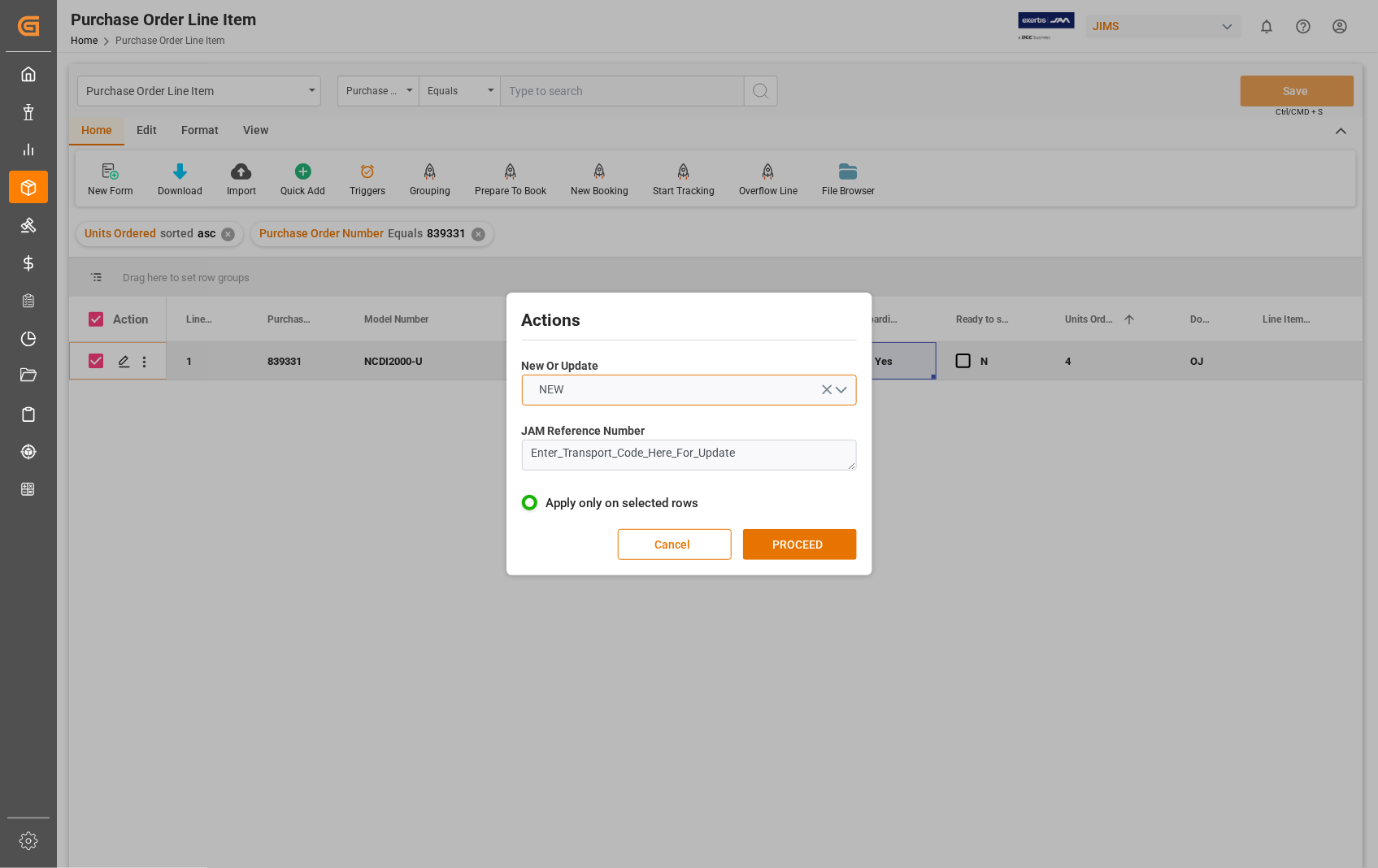 This screenshot has width=1378, height=868. What do you see at coordinates (689, 321) in the screenshot?
I see `h2: Actions` at bounding box center [689, 321].